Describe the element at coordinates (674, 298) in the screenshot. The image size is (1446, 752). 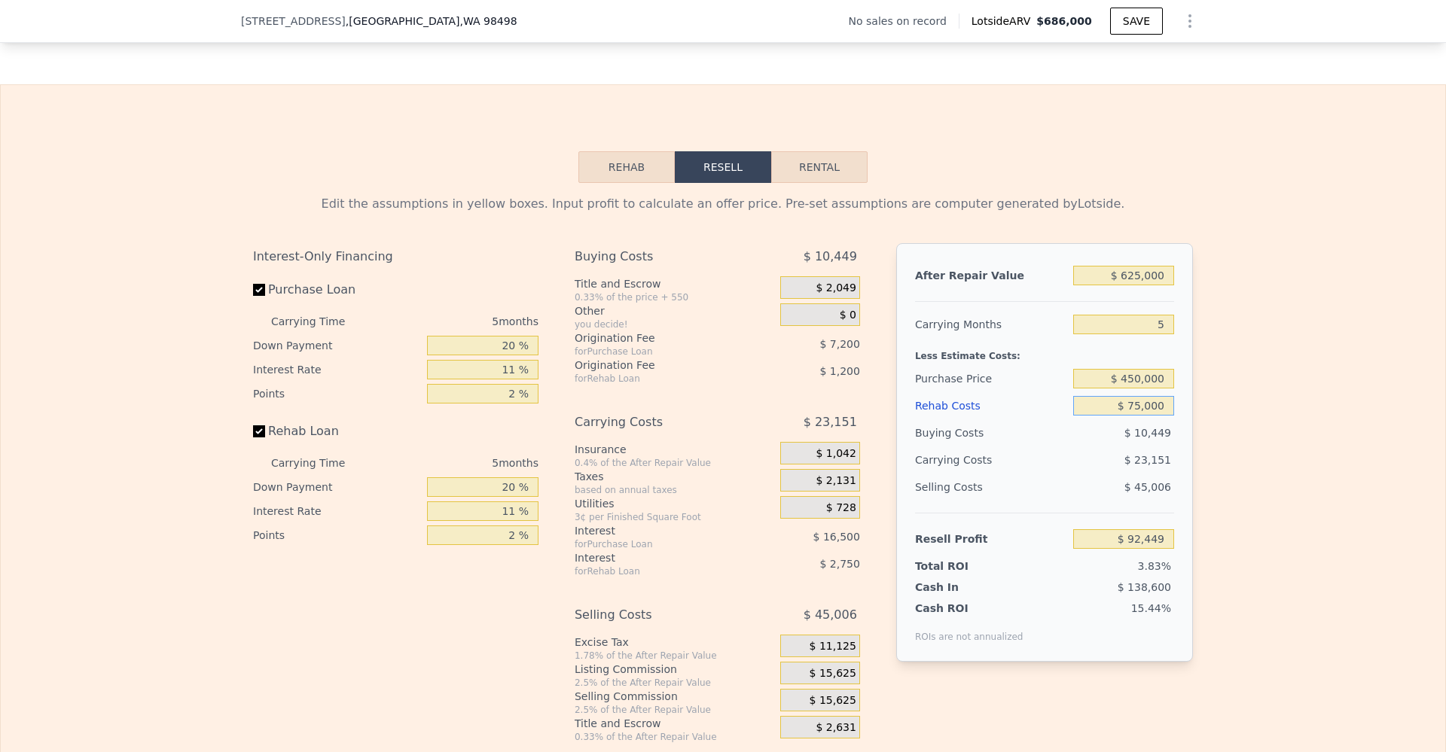
I see `div: 0.33% of the price + 550` at that location.